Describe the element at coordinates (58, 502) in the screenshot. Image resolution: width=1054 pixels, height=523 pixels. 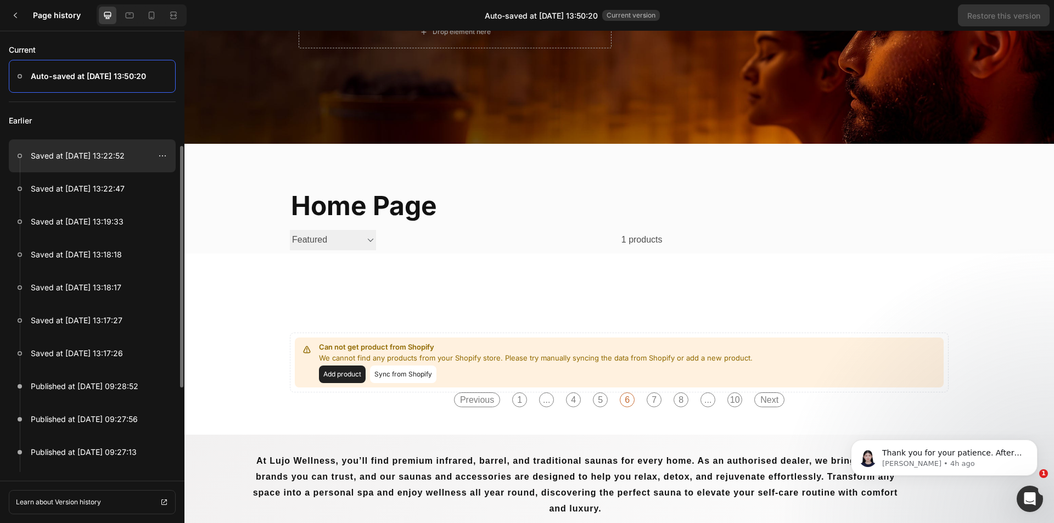
I see `p: Learn about Version history` at that location.